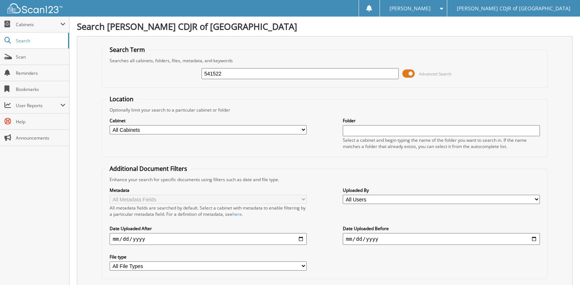  What do you see at coordinates (208, 120) in the screenshot?
I see `label: Cabinet` at bounding box center [208, 120].